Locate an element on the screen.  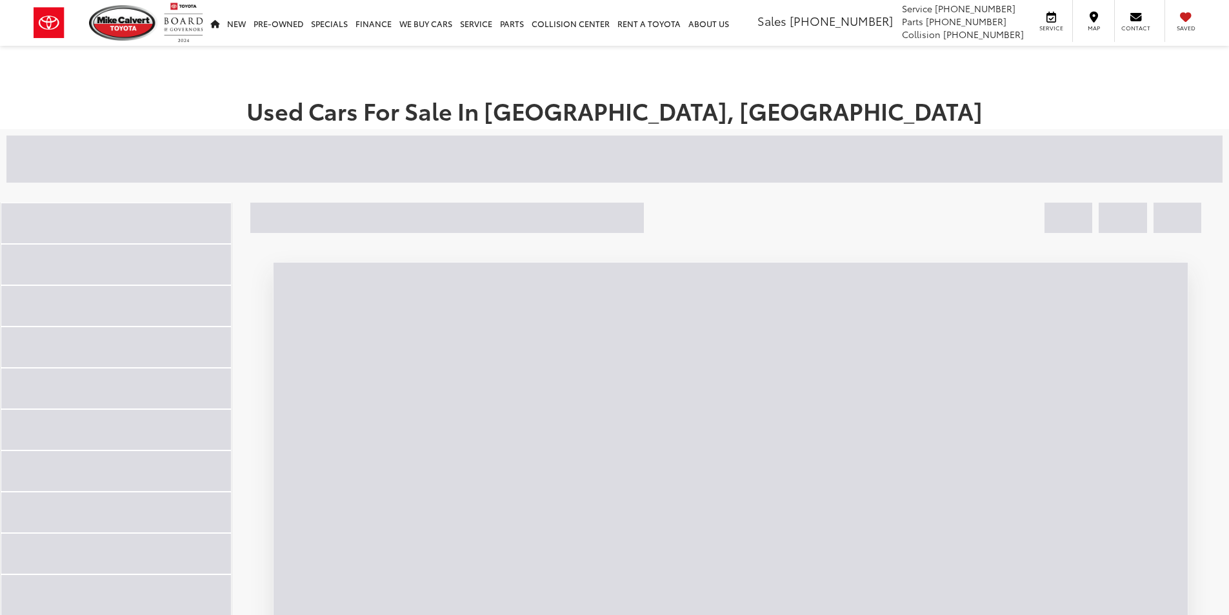
span: Parts is located at coordinates (912, 21).